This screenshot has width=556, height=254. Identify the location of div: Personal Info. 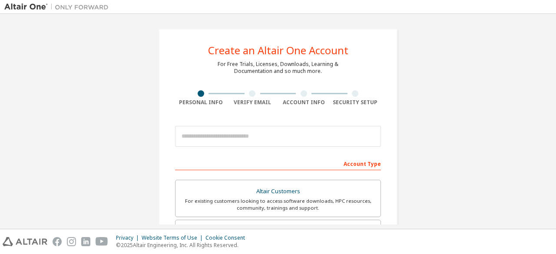
(201, 103).